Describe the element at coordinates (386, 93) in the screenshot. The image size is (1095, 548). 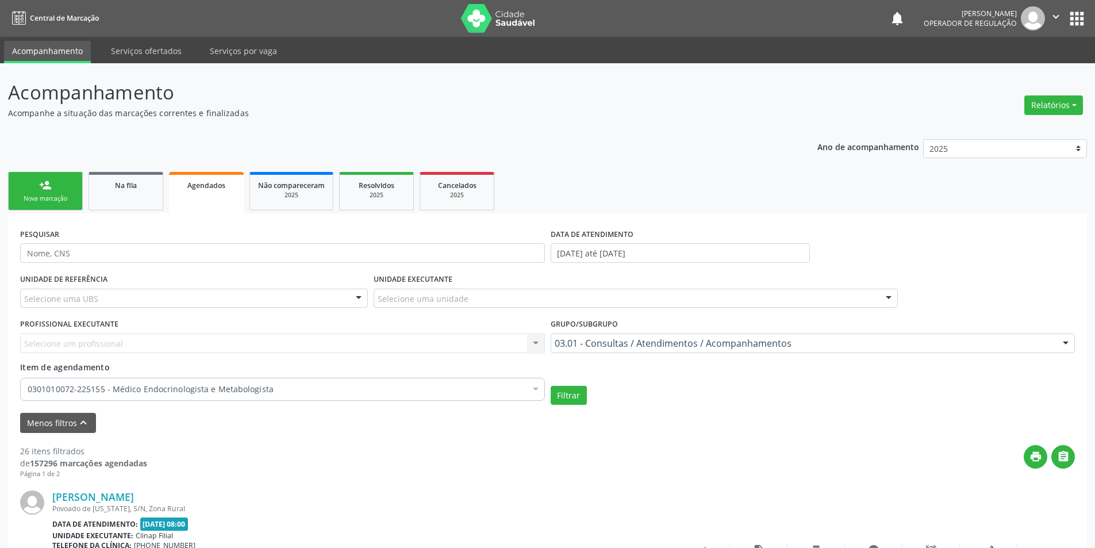
I see `p: Acompanhamento` at that location.